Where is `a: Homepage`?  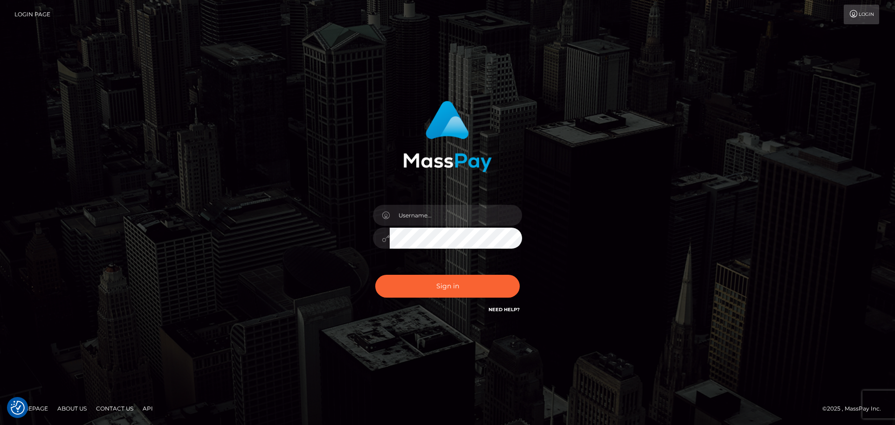 a: Homepage is located at coordinates (31, 408).